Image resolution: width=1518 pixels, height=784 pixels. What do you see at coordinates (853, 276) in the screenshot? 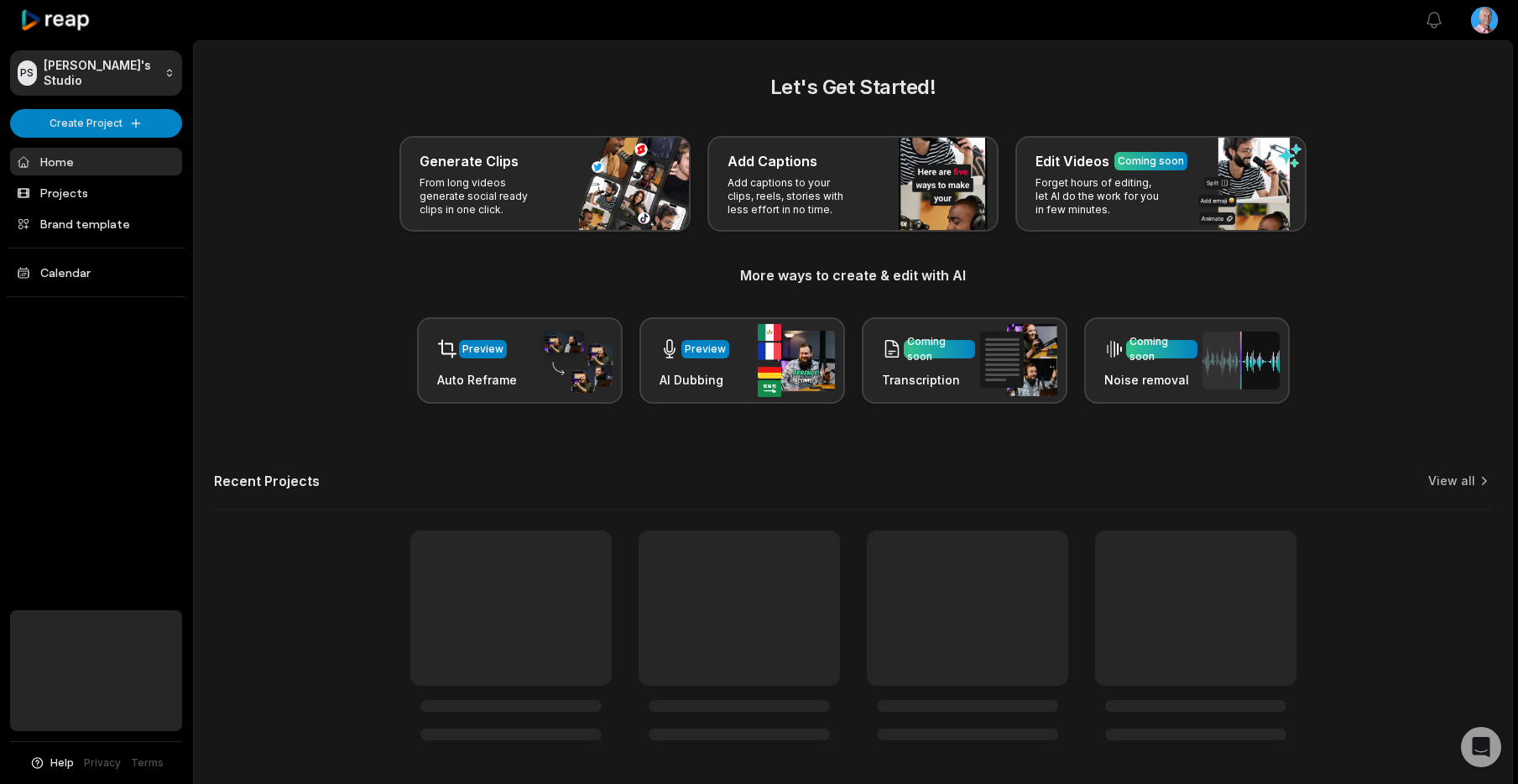
I see `h3: More ways to create & edit with AI` at bounding box center [853, 276].